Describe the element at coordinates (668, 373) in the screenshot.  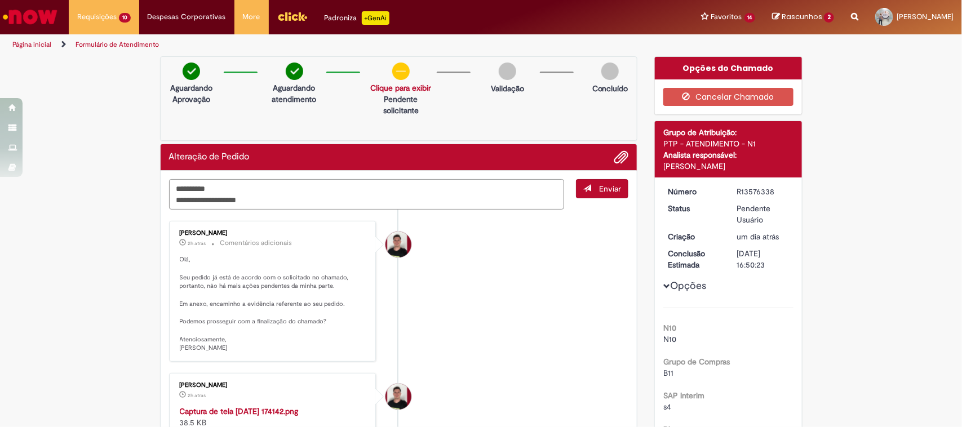
I see `span: B11` at that location.